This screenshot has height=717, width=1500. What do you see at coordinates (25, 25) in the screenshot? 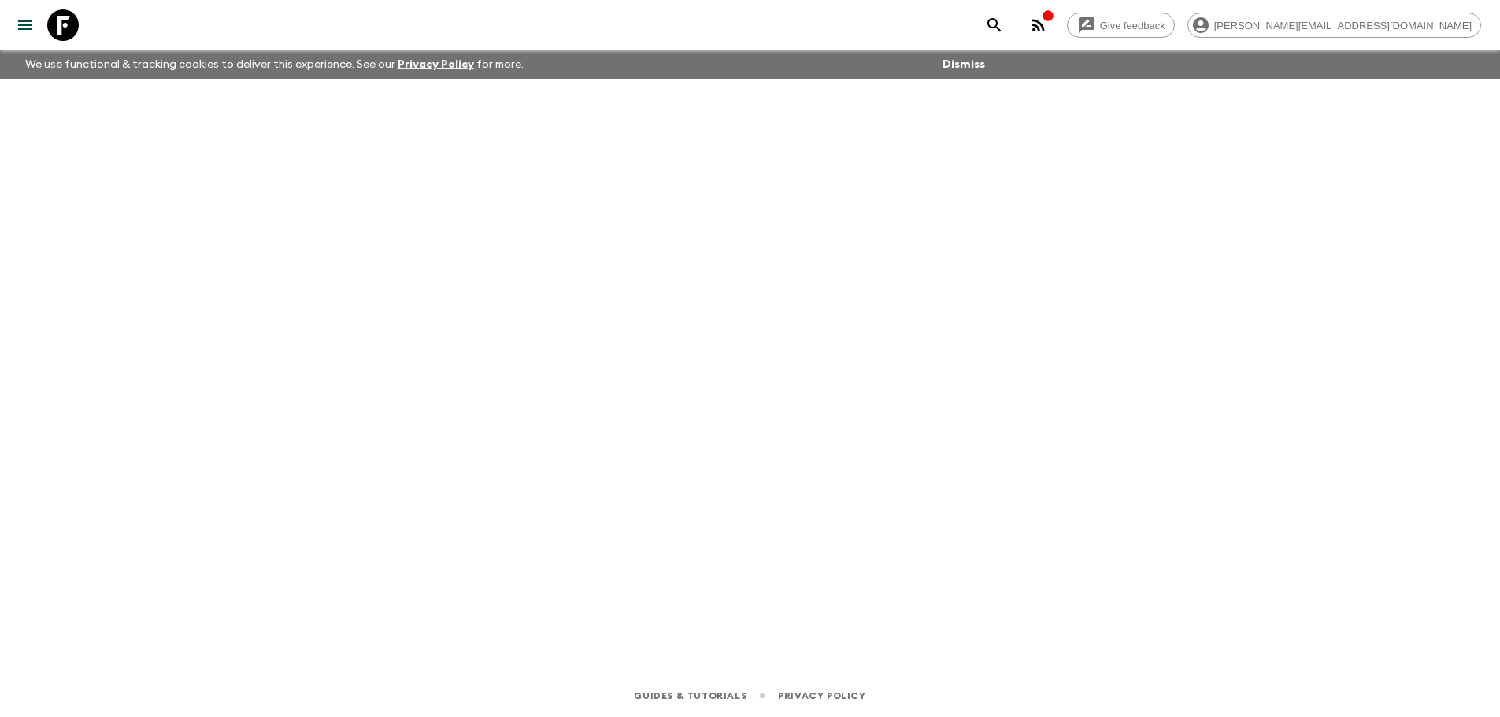
I see `button: menu` at bounding box center [25, 25].